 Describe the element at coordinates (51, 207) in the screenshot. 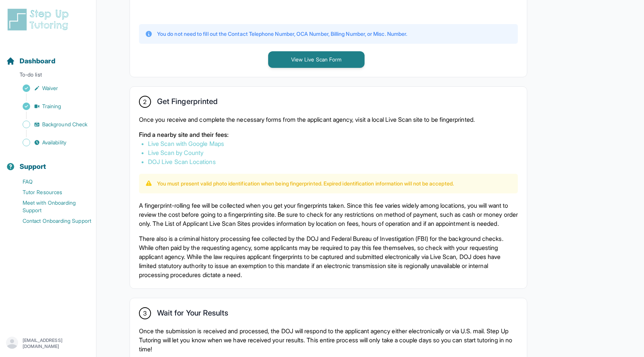

I see `a: Meet with Onboarding Support` at that location.